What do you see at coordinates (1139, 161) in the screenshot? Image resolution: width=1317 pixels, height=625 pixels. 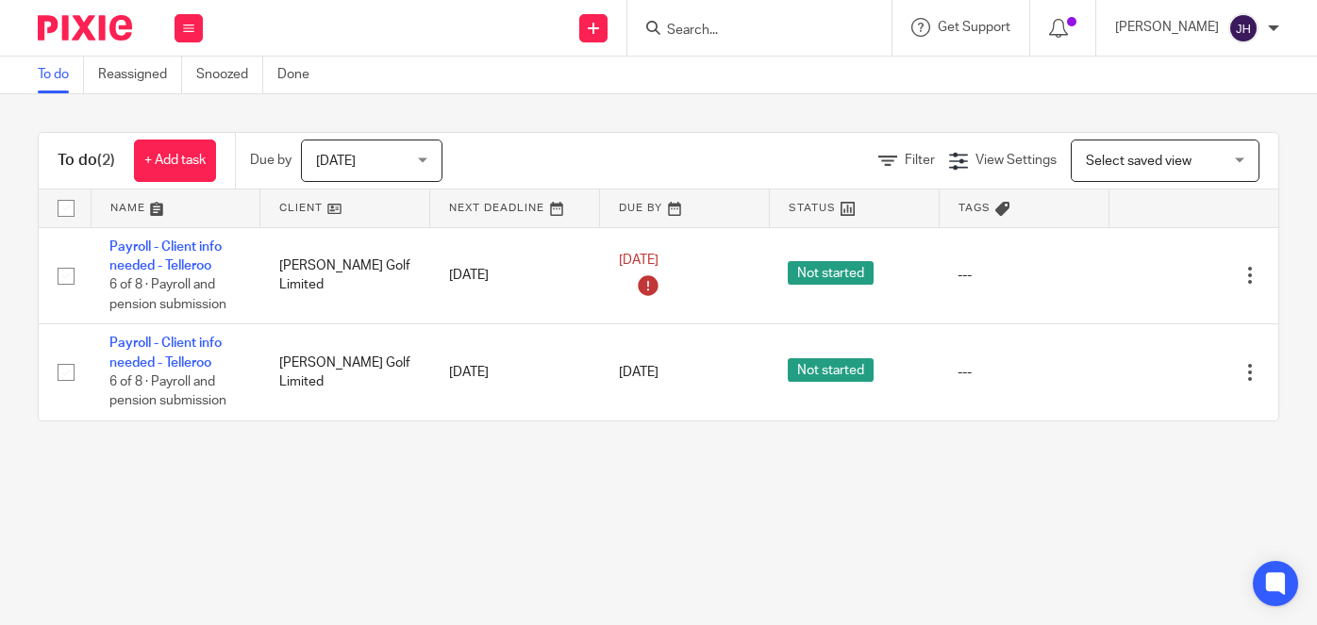 I see `span: Select saved view` at bounding box center [1139, 161].